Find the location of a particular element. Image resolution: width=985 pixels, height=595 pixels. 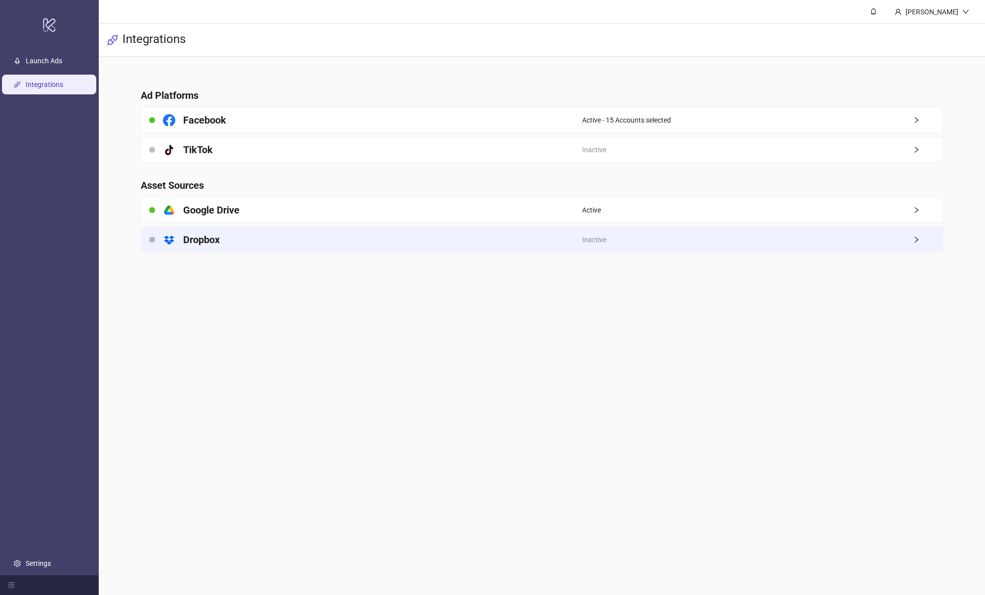

h4: Asset Sources is located at coordinates (542, 185).